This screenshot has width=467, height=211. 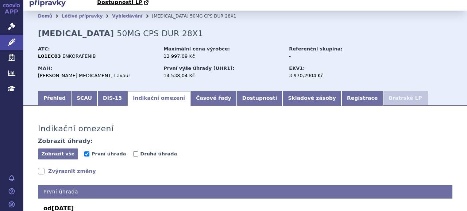 I want to click on span: ENKORAFENIB, so click(x=79, y=56).